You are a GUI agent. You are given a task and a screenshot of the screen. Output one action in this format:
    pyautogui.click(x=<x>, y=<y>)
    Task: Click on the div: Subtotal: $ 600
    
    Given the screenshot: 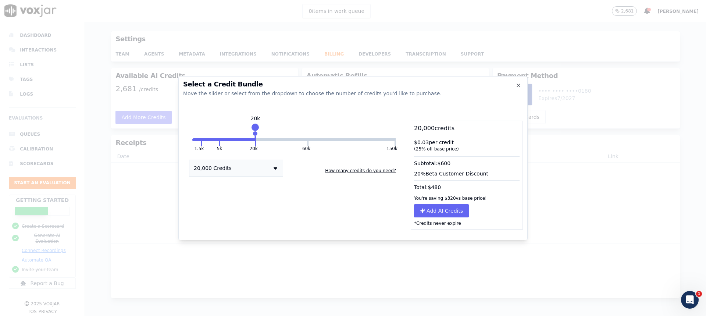 What is the action you would take?
    pyautogui.click(x=467, y=161)
    